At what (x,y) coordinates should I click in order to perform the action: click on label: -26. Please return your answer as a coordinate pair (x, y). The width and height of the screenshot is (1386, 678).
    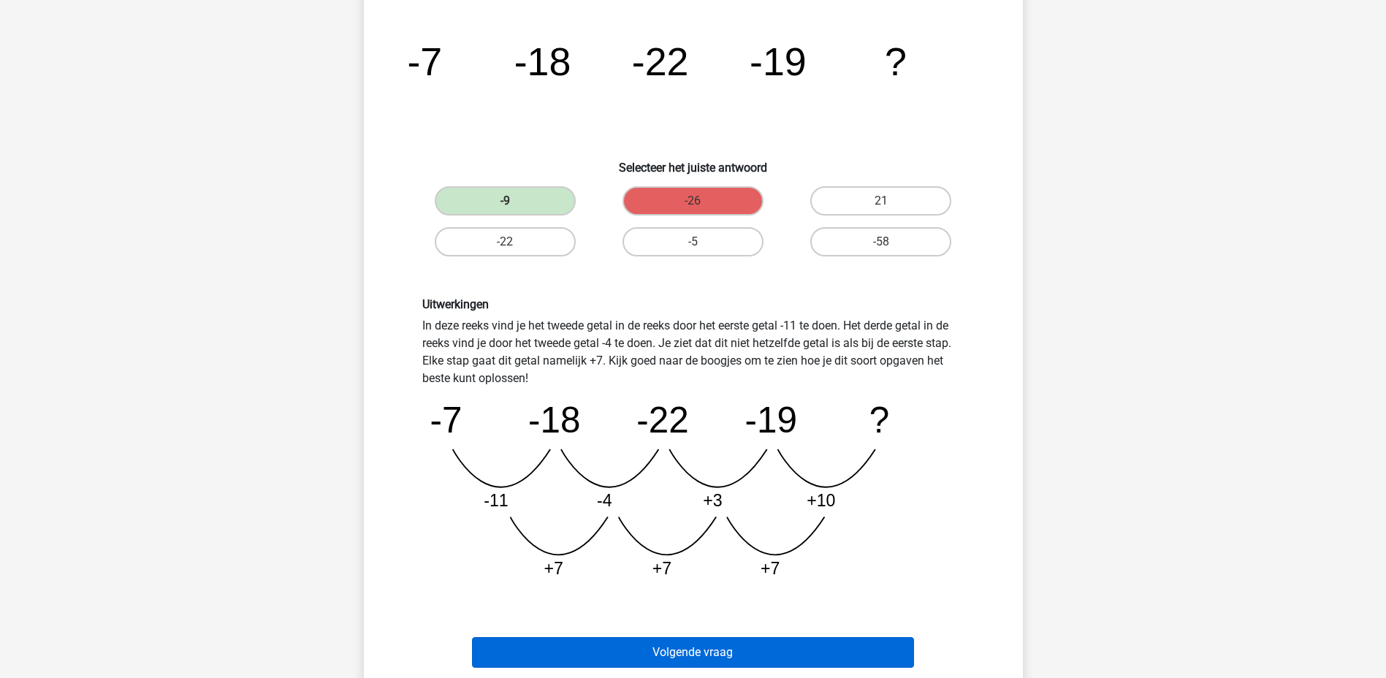
    Looking at the image, I should click on (693, 201).